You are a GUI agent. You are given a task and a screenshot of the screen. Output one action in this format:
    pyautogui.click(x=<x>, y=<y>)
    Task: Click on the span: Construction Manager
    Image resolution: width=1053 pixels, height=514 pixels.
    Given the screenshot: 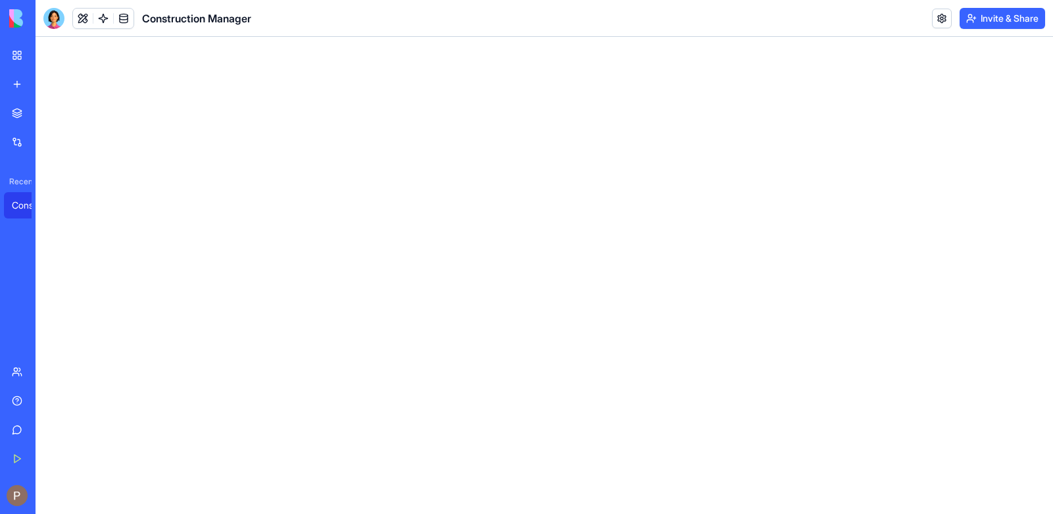 What is the action you would take?
    pyautogui.click(x=197, y=18)
    